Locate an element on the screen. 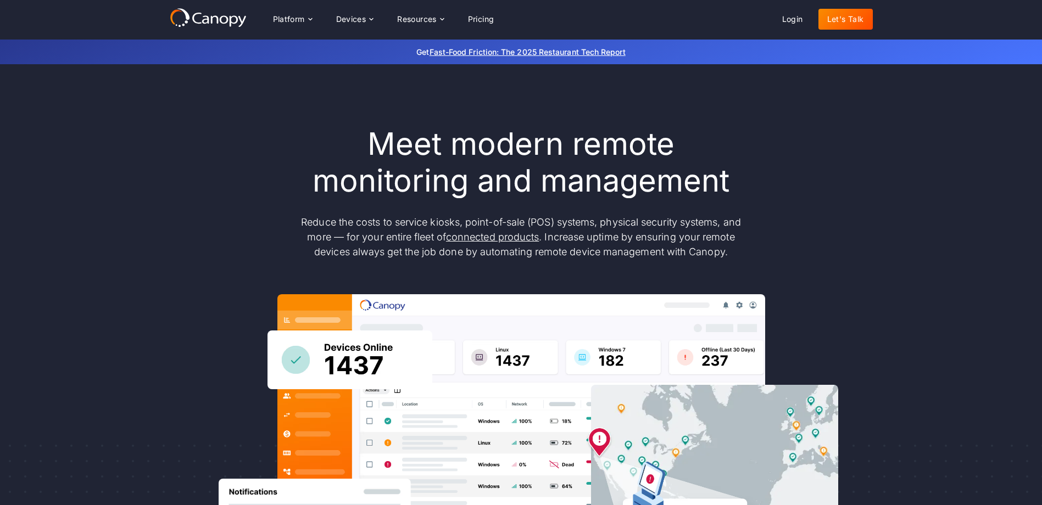 The width and height of the screenshot is (1042, 505). img: Canopy sees how many devices are online is located at coordinates (350, 360).